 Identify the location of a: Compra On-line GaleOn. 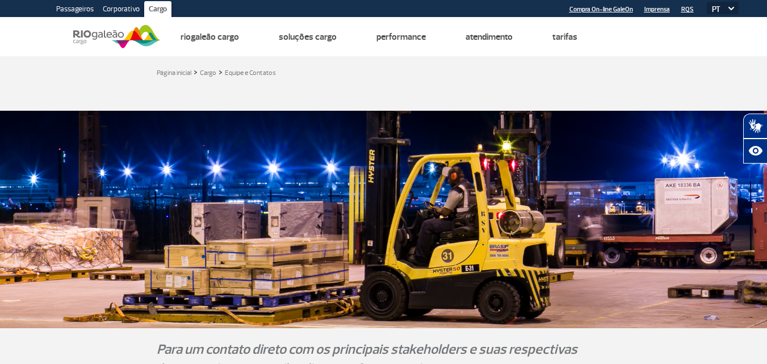
(602, 9).